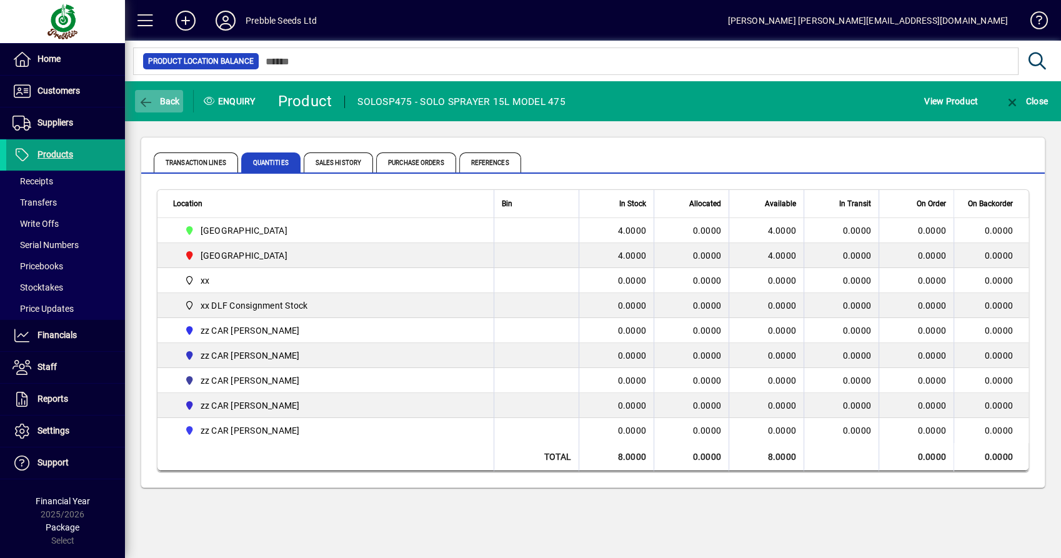 The height and width of the screenshot is (558, 1061). What do you see at coordinates (37, 266) in the screenshot?
I see `span: Pricebooks` at bounding box center [37, 266].